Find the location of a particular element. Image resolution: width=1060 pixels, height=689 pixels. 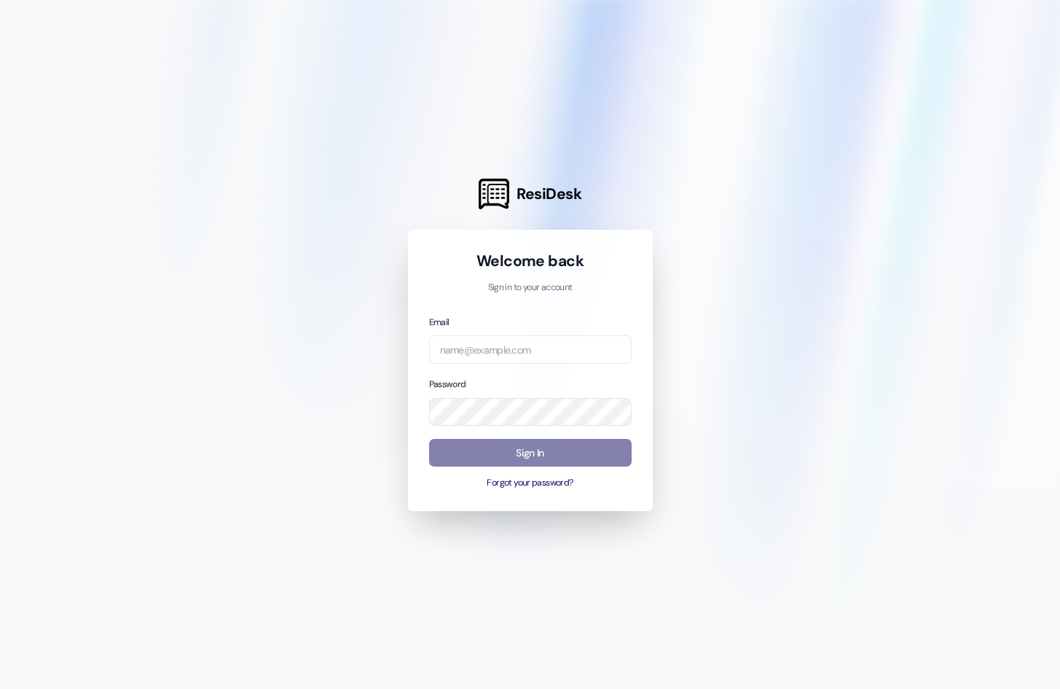

button: Forgot your password? is located at coordinates (531, 483).